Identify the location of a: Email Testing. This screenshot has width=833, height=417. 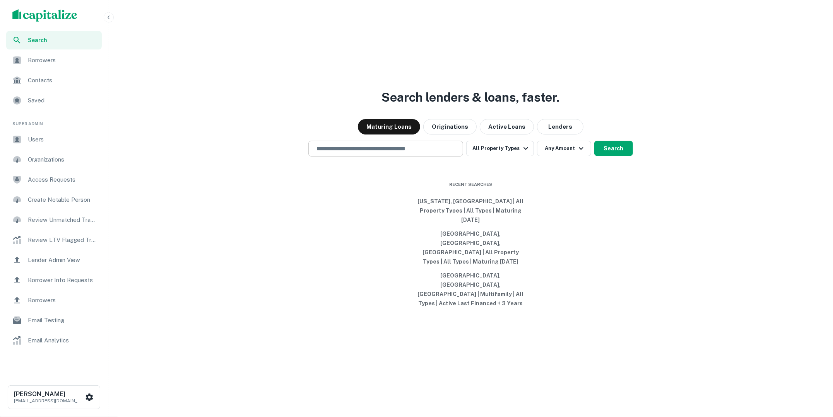
(54, 321).